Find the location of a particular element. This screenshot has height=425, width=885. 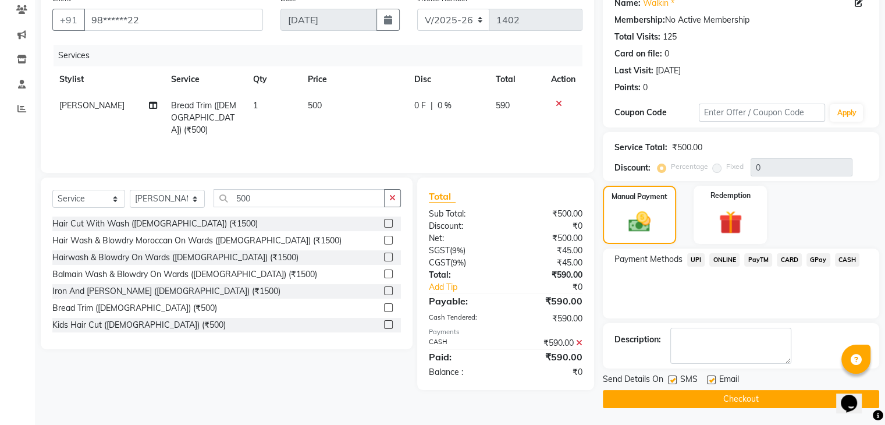

label: Redemption is located at coordinates (730, 195).